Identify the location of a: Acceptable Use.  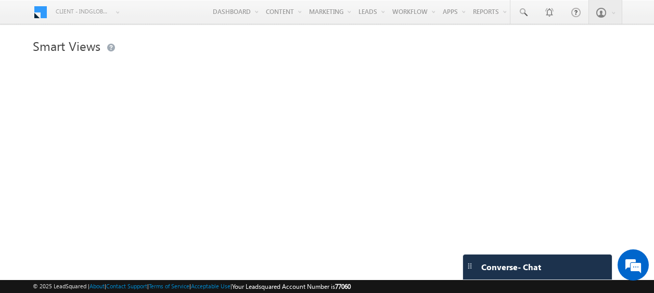
(211, 286).